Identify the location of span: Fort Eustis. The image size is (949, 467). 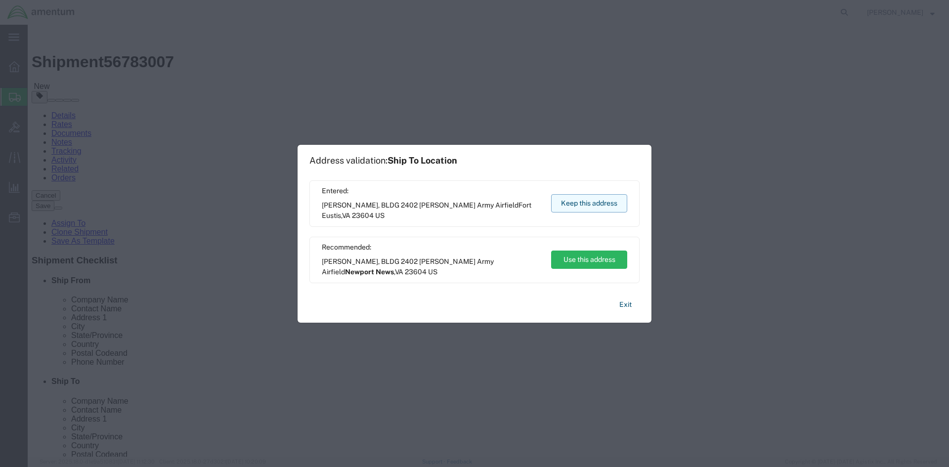
(426, 210).